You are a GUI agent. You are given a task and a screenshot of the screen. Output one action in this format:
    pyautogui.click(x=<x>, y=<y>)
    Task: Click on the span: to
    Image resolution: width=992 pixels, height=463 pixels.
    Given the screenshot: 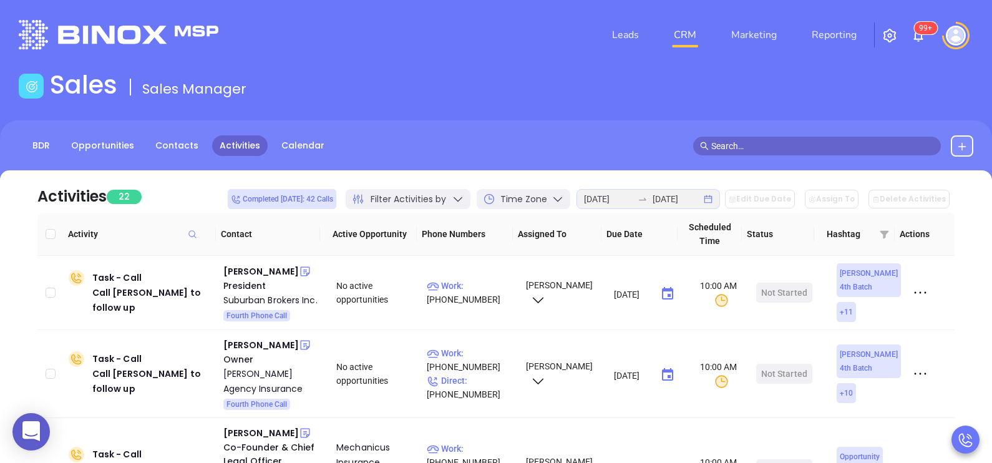 What is the action you would take?
    pyautogui.click(x=643, y=199)
    